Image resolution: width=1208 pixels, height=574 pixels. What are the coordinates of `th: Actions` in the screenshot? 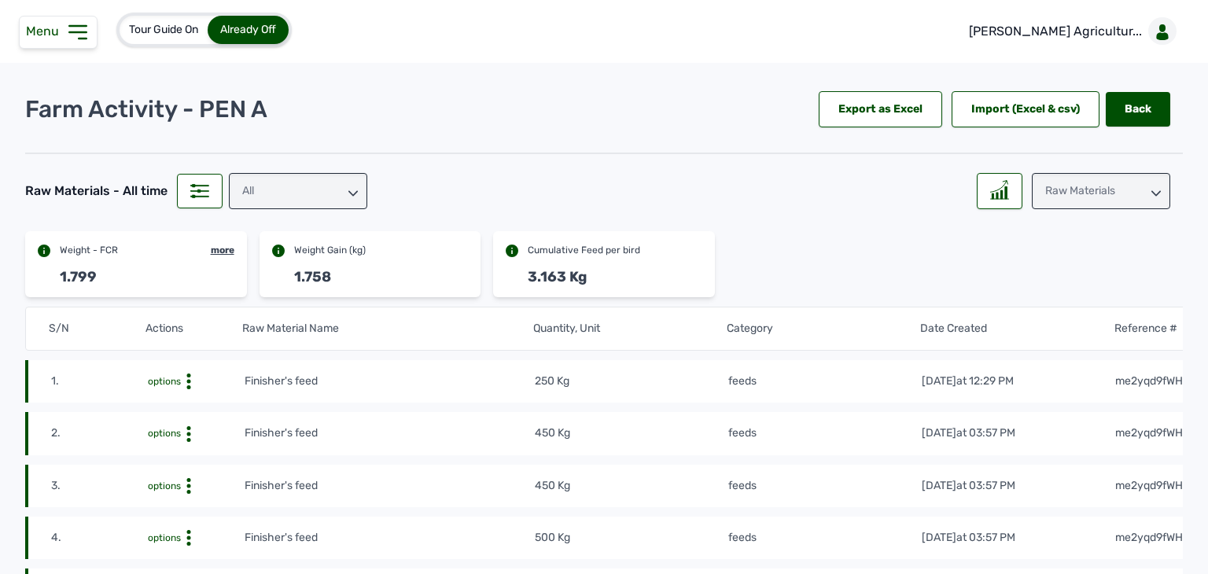 It's located at (193, 329).